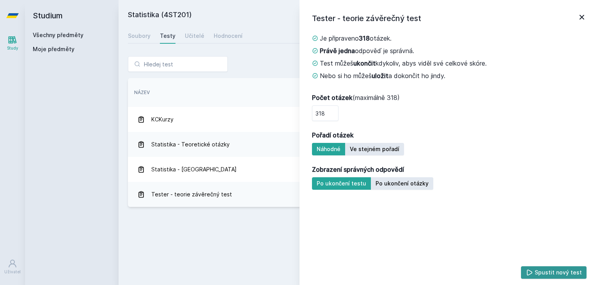 This screenshot has width=599, height=285. I want to click on button: Název, so click(142, 92).